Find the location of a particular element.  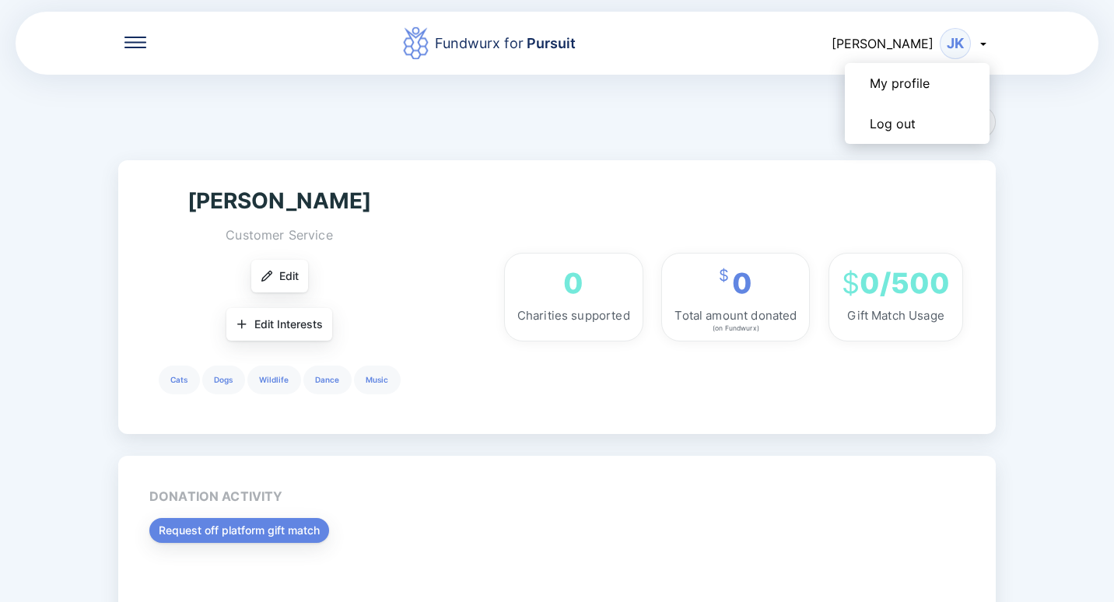

span: Request off platform gift match is located at coordinates (239, 531).